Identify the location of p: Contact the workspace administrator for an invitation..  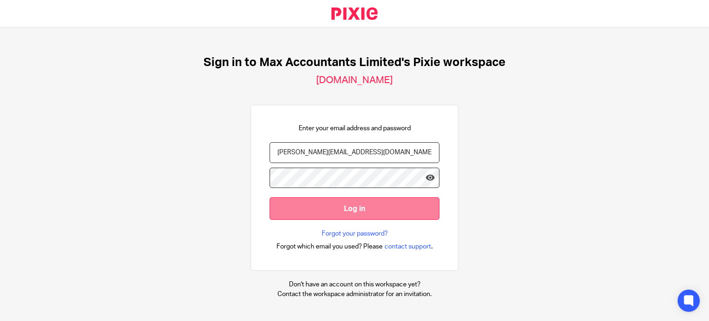
(355, 294).